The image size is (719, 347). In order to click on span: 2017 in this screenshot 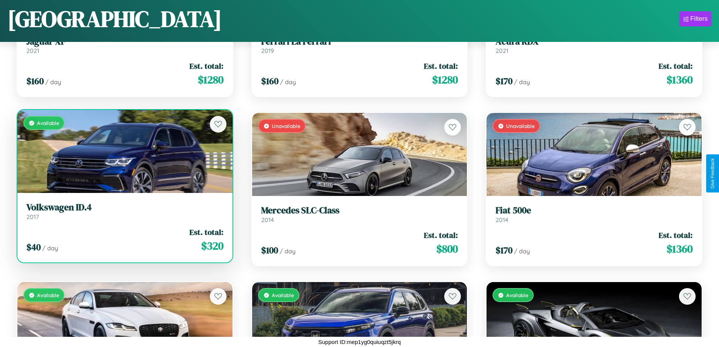, I will do `click(32, 217)`.